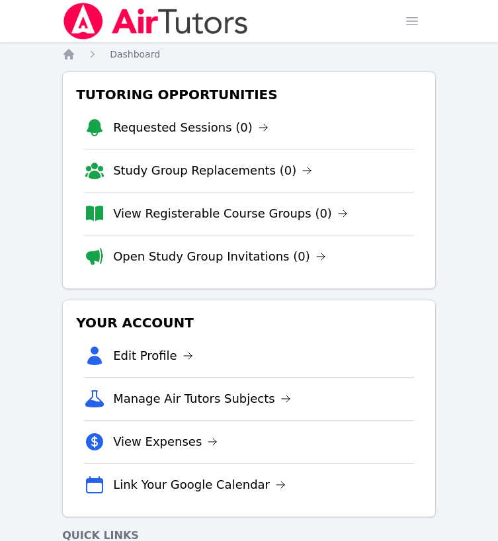 The width and height of the screenshot is (498, 541). What do you see at coordinates (190, 128) in the screenshot?
I see `a: Requested Sessions (0)` at bounding box center [190, 128].